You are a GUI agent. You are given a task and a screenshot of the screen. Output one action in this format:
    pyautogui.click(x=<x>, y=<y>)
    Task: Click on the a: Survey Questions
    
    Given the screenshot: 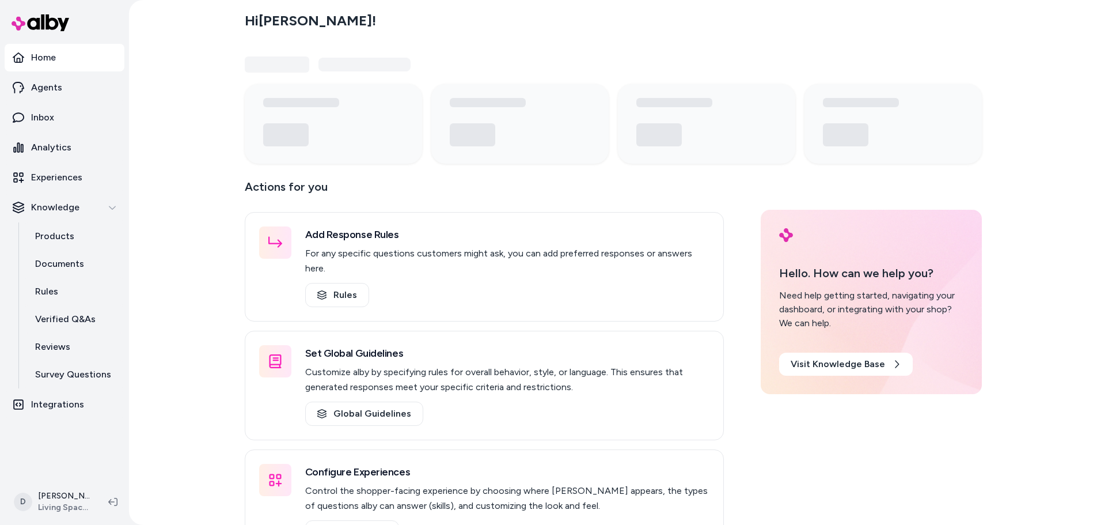 What is the action you would take?
    pyautogui.click(x=74, y=374)
    